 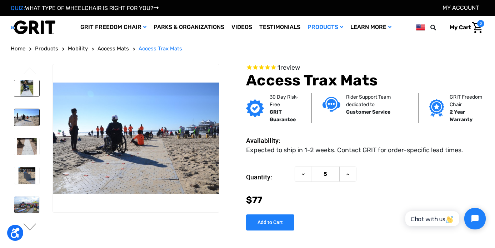 I want to click on a: Parks & Organizations, so click(x=189, y=27).